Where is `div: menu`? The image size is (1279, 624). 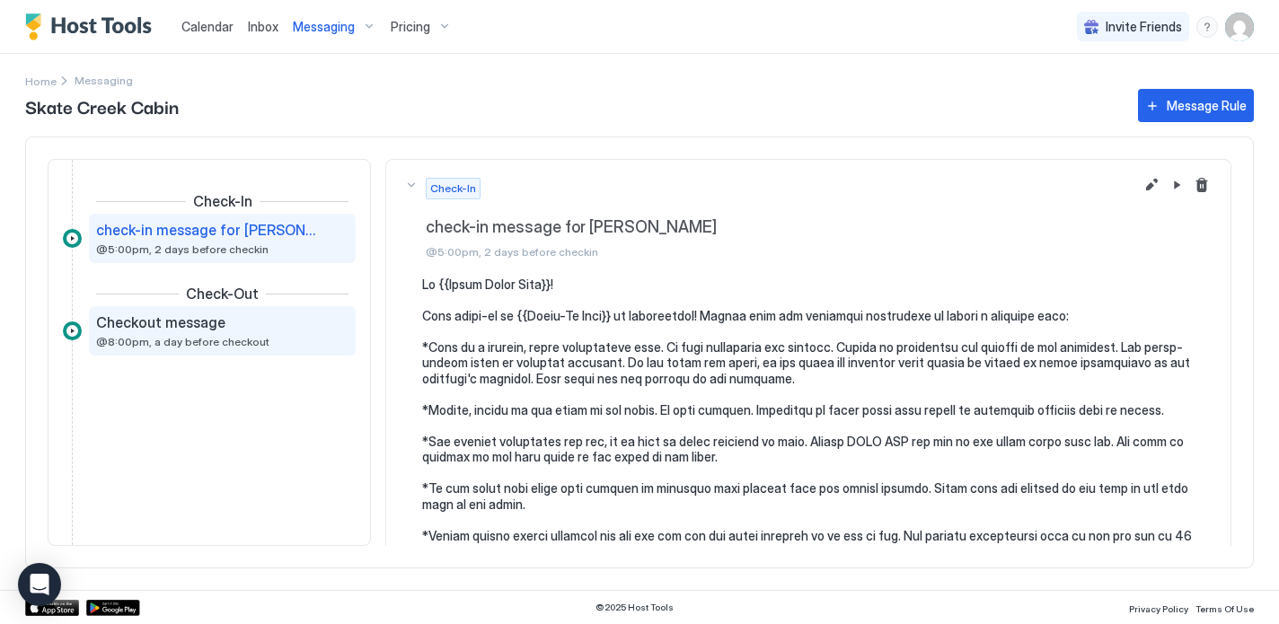 div: menu is located at coordinates (1207, 27).